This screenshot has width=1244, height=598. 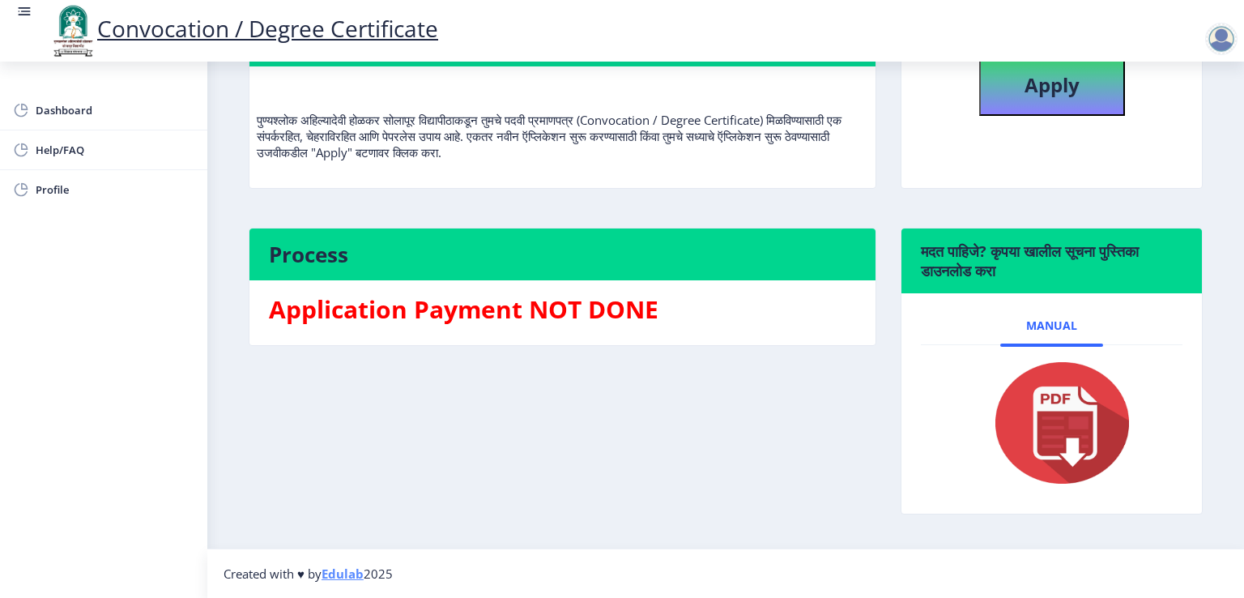 What do you see at coordinates (562, 309) in the screenshot?
I see `h3: Application Payment NOT DONE` at bounding box center [562, 309].